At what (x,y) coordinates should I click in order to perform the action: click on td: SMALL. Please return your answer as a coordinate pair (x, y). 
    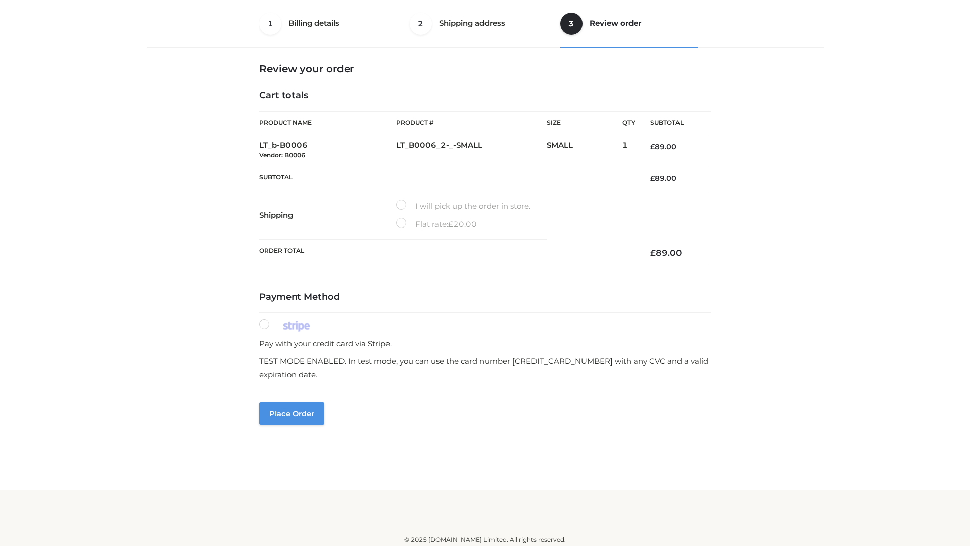
    Looking at the image, I should click on (585, 150).